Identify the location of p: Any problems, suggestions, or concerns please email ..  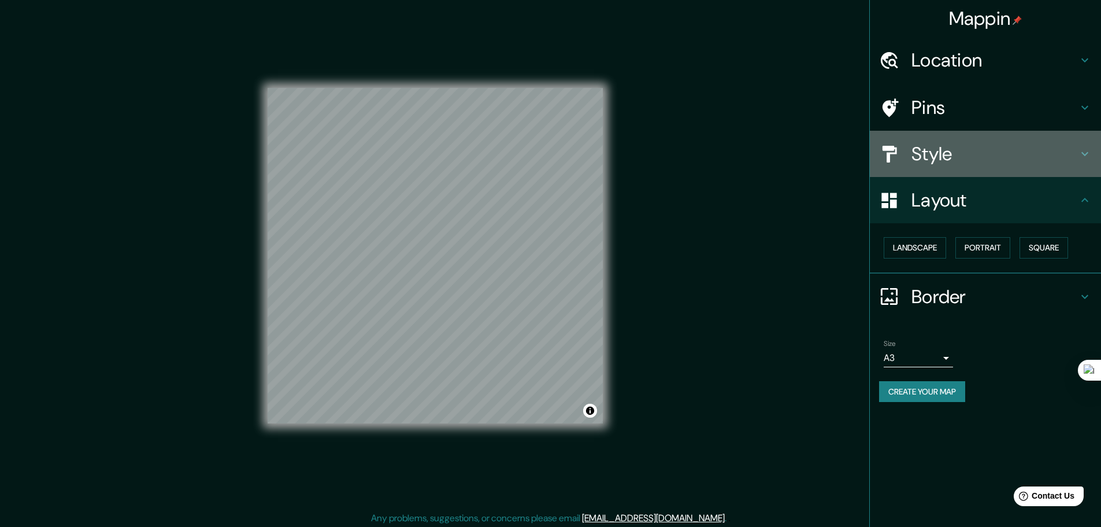
(549, 518).